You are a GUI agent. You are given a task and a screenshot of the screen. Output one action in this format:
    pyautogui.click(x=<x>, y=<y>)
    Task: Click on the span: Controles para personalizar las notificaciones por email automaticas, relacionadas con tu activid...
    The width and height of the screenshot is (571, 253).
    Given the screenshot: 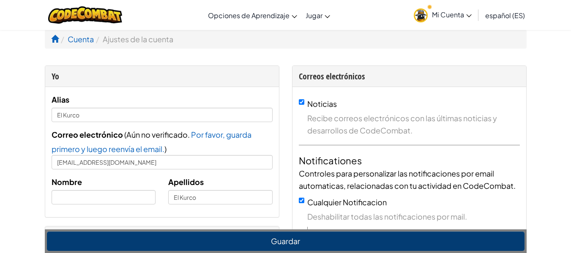 What is the action you would take?
    pyautogui.click(x=407, y=180)
    